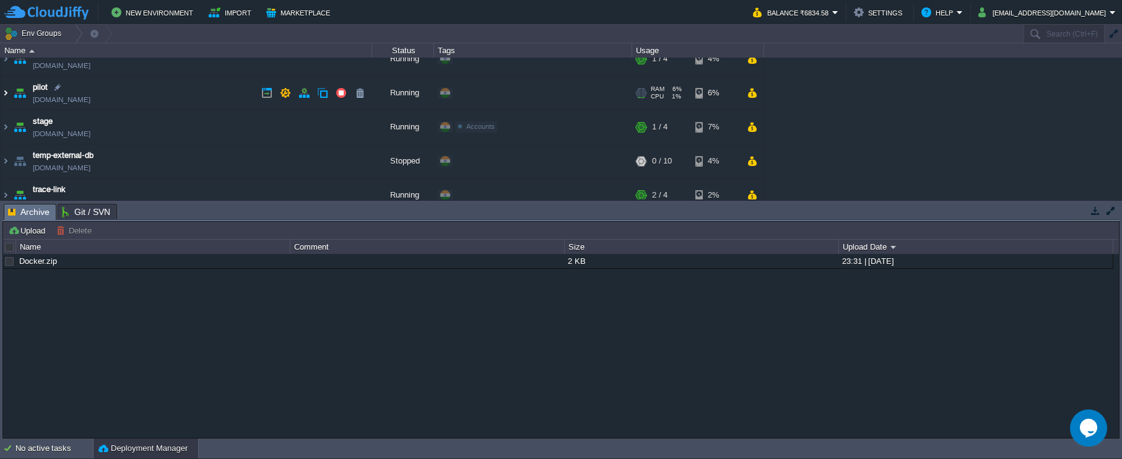 Image resolution: width=1122 pixels, height=459 pixels. I want to click on div: Upload Date, so click(976, 246).